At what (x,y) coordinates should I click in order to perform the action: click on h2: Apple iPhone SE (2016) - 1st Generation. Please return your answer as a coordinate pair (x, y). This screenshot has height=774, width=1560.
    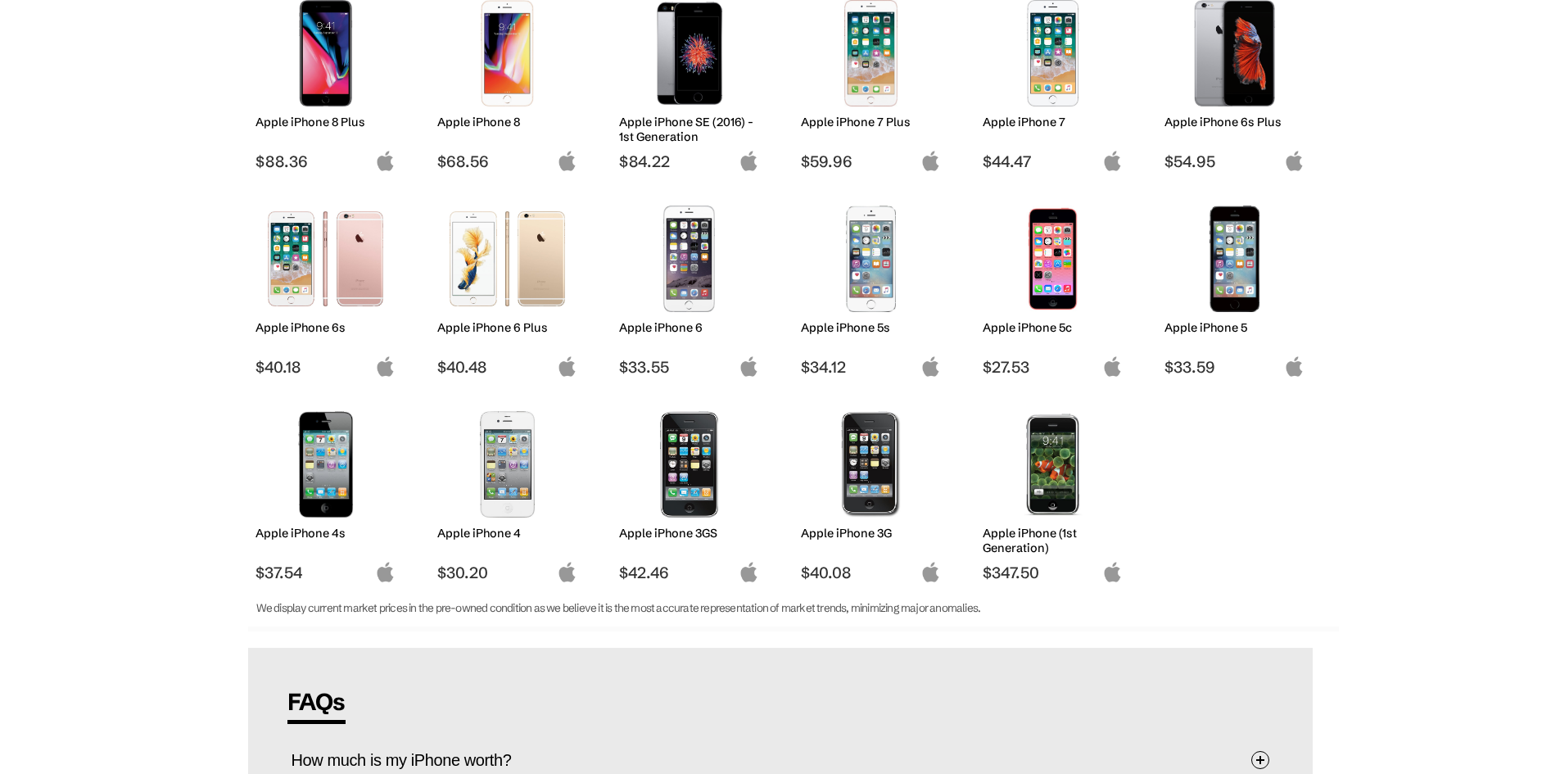
    Looking at the image, I should click on (689, 129).